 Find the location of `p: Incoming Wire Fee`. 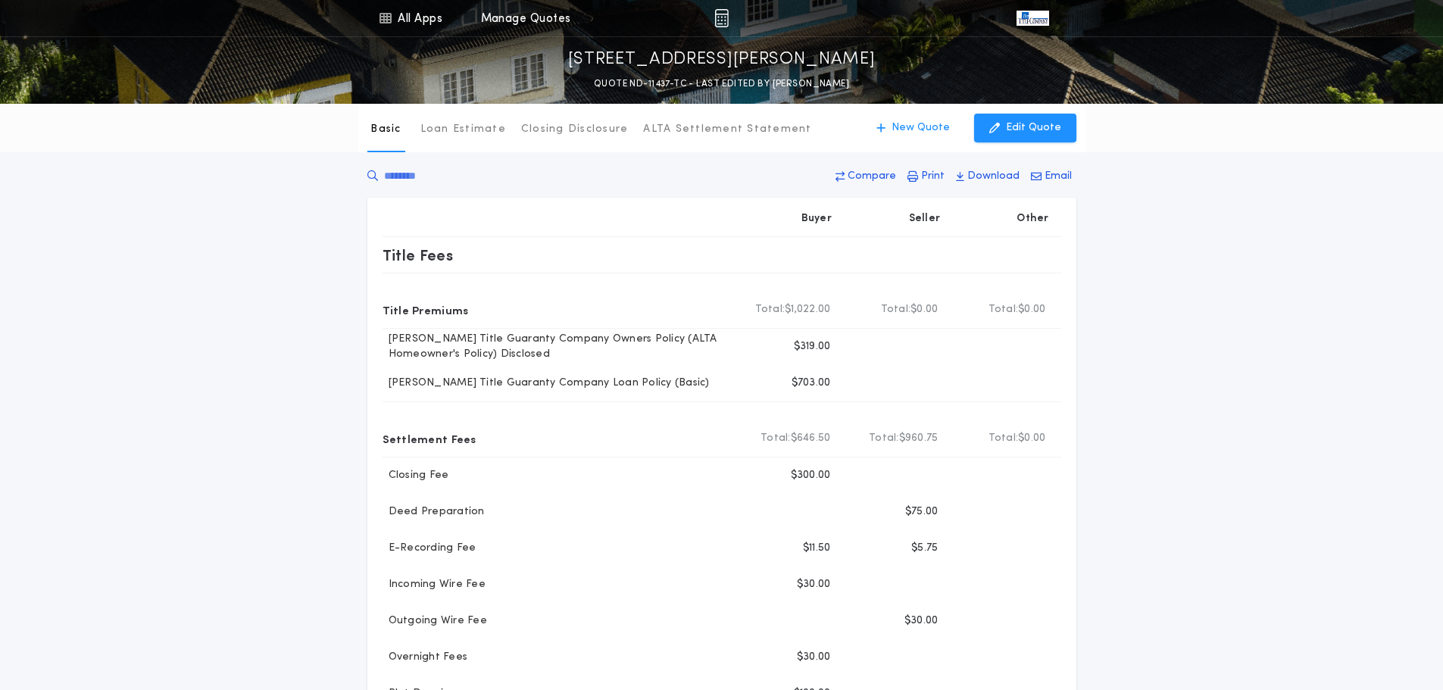

p: Incoming Wire Fee is located at coordinates (434, 585).